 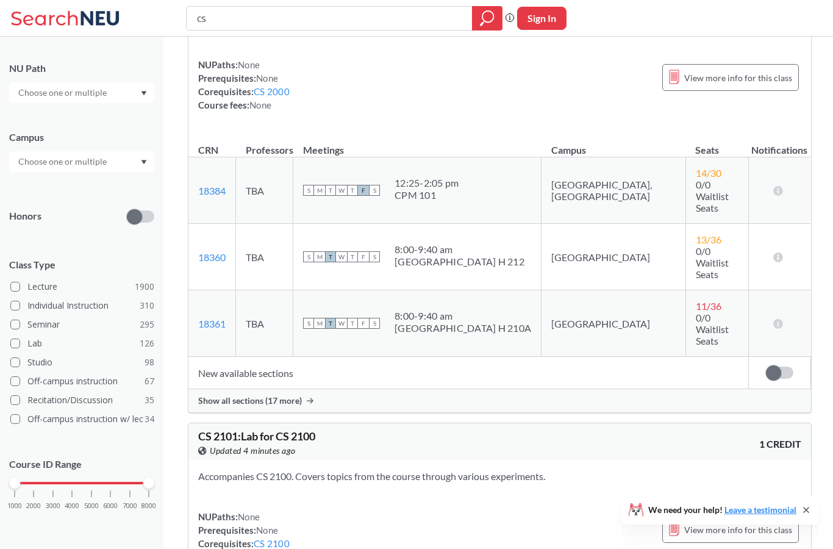 I want to click on label: Lab, so click(x=82, y=343).